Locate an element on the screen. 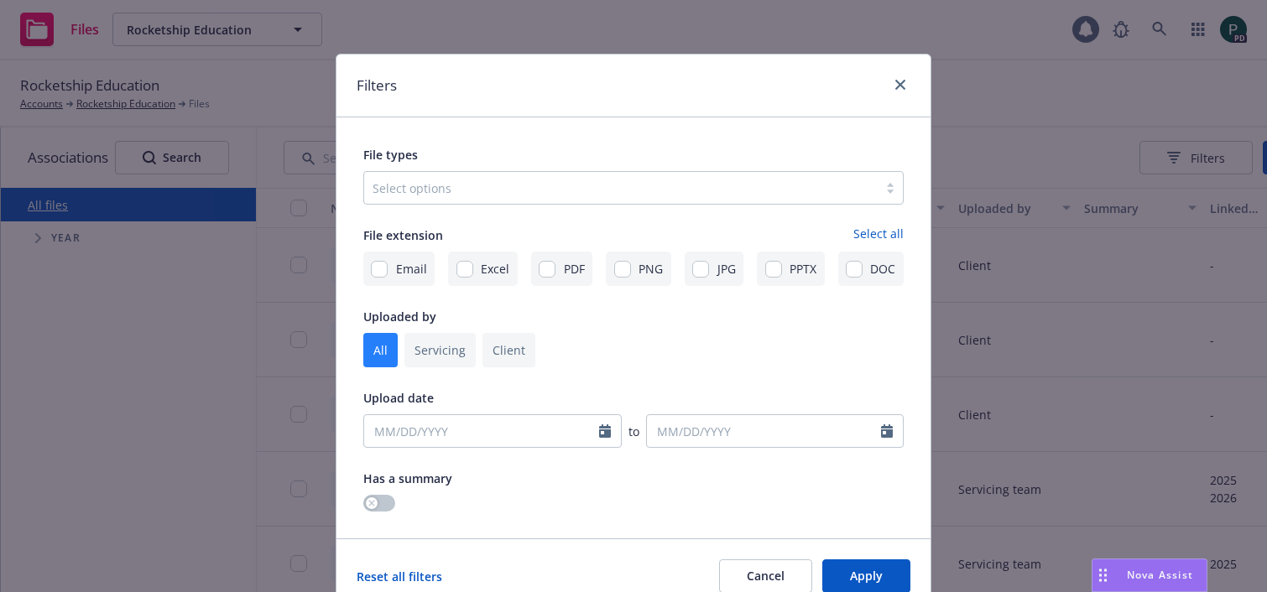  h1: Filters is located at coordinates (377, 86).